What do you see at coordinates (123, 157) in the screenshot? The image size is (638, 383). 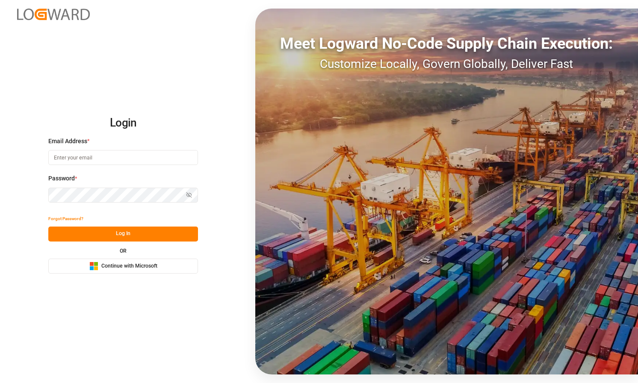 I see `input: Enter your email` at bounding box center [123, 157].